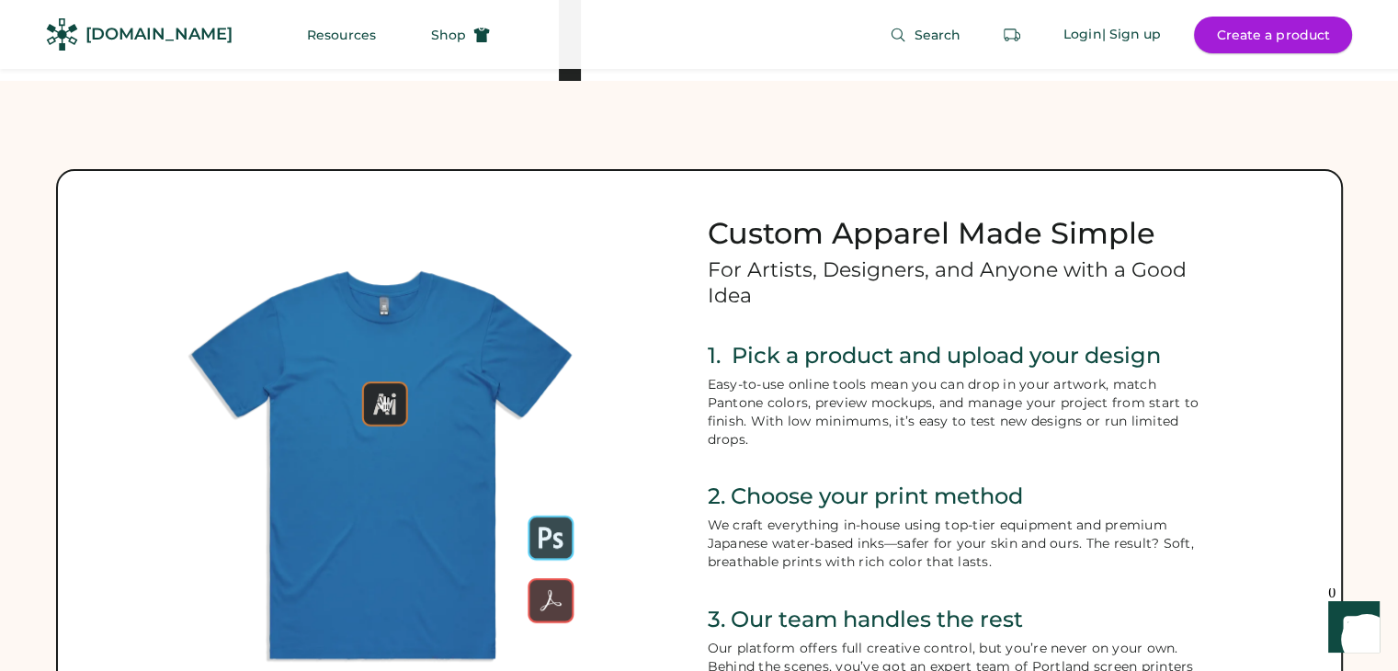 This screenshot has width=1398, height=671. I want to click on span: Shop, so click(448, 35).